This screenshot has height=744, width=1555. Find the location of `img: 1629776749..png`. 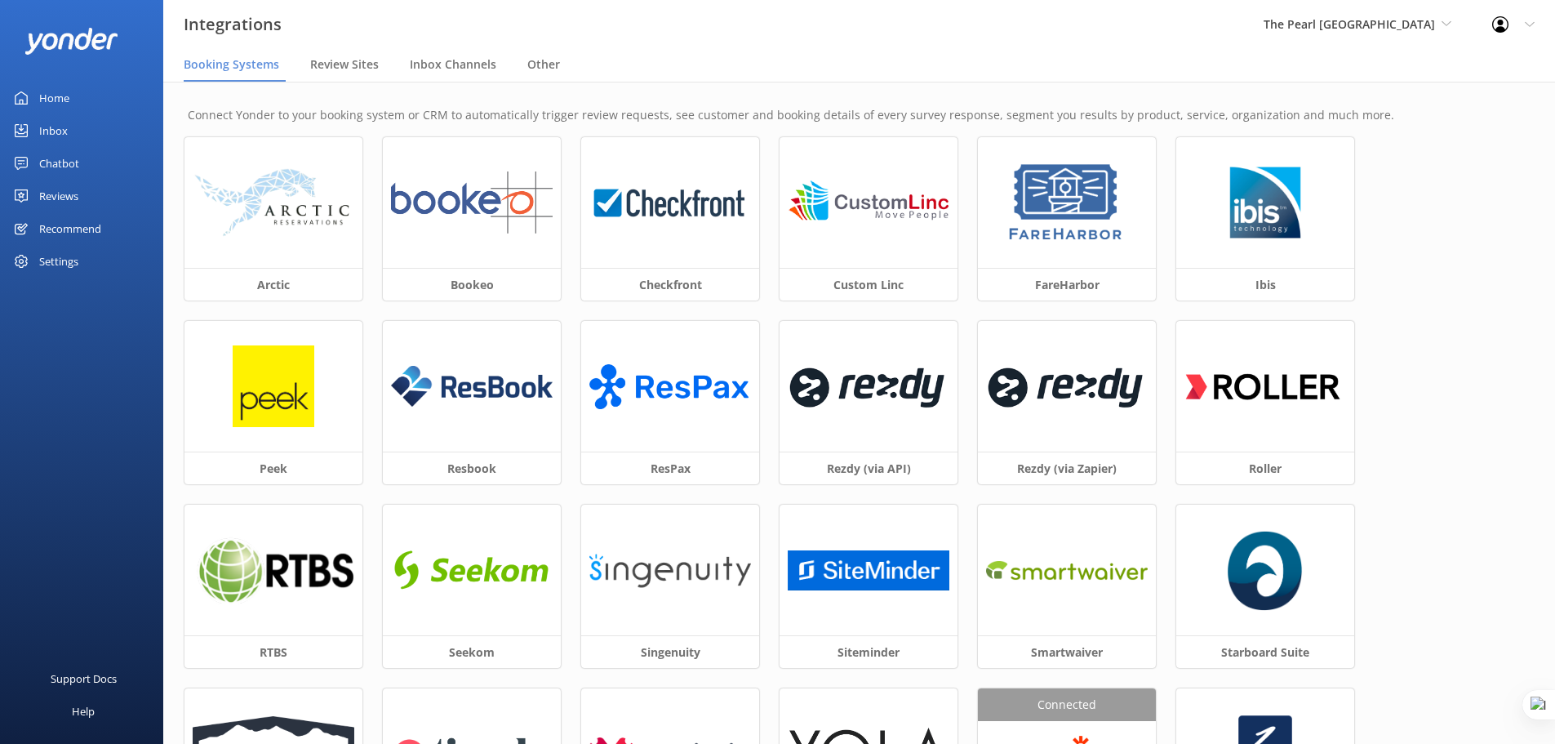

img: 1629776749..png is located at coordinates (1266, 202).